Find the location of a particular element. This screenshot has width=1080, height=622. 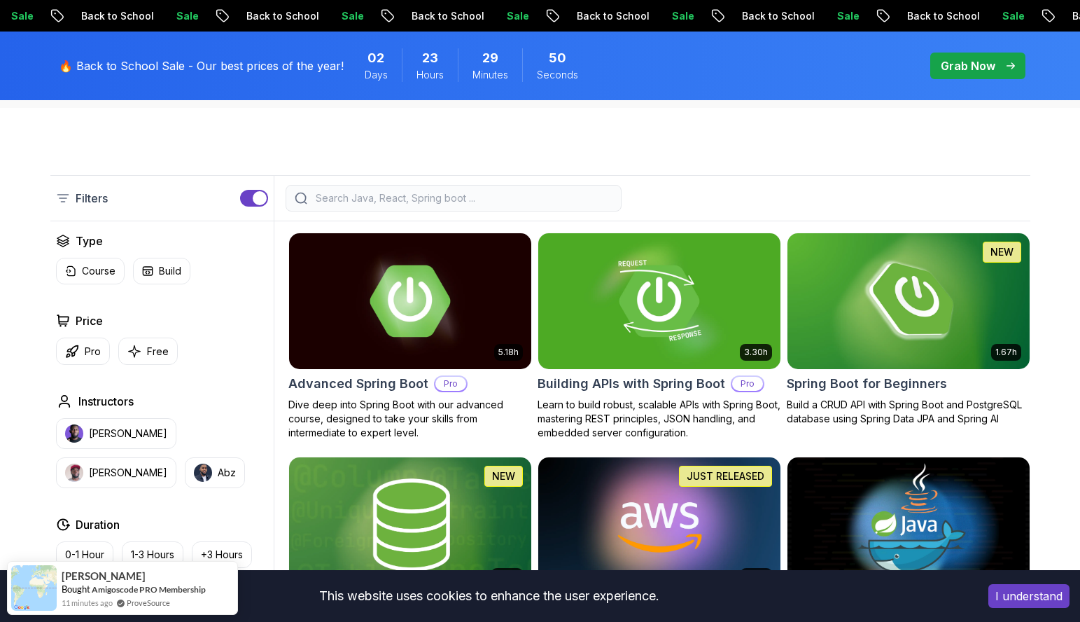

p: 0-1 Hour is located at coordinates (85, 554).